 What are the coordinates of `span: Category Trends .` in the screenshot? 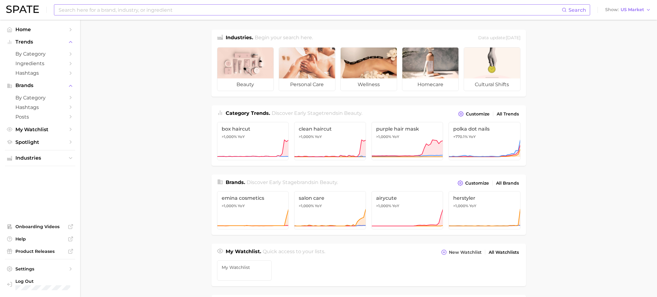 It's located at (248, 113).